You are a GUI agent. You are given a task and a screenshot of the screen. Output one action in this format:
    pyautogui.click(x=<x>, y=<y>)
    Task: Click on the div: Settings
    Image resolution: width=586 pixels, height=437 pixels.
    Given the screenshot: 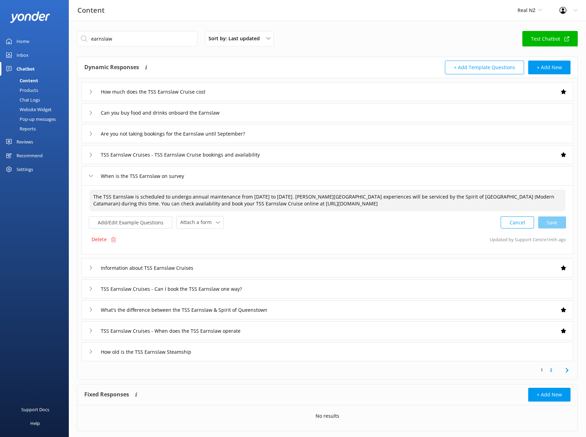 What is the action you would take?
    pyautogui.click(x=25, y=169)
    